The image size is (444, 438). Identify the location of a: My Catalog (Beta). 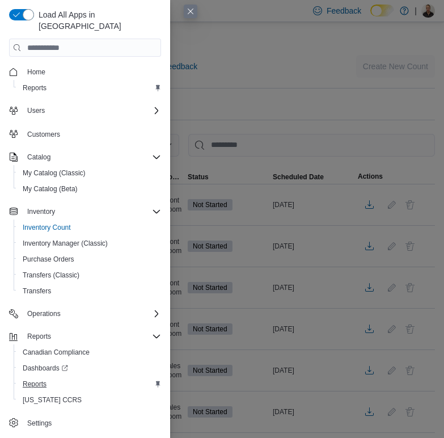
(50, 189).